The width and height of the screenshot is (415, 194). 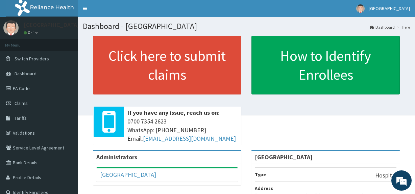 What do you see at coordinates (117, 157) in the screenshot?
I see `b: Administrators` at bounding box center [117, 157].